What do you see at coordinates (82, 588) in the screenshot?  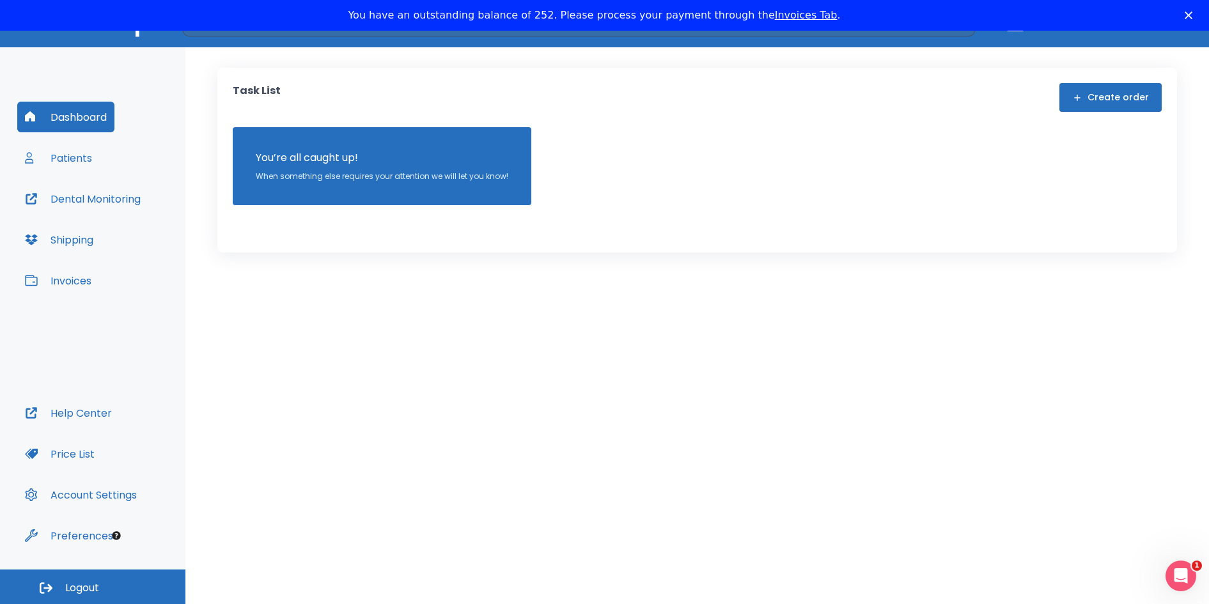 I see `span: Logout` at bounding box center [82, 588].